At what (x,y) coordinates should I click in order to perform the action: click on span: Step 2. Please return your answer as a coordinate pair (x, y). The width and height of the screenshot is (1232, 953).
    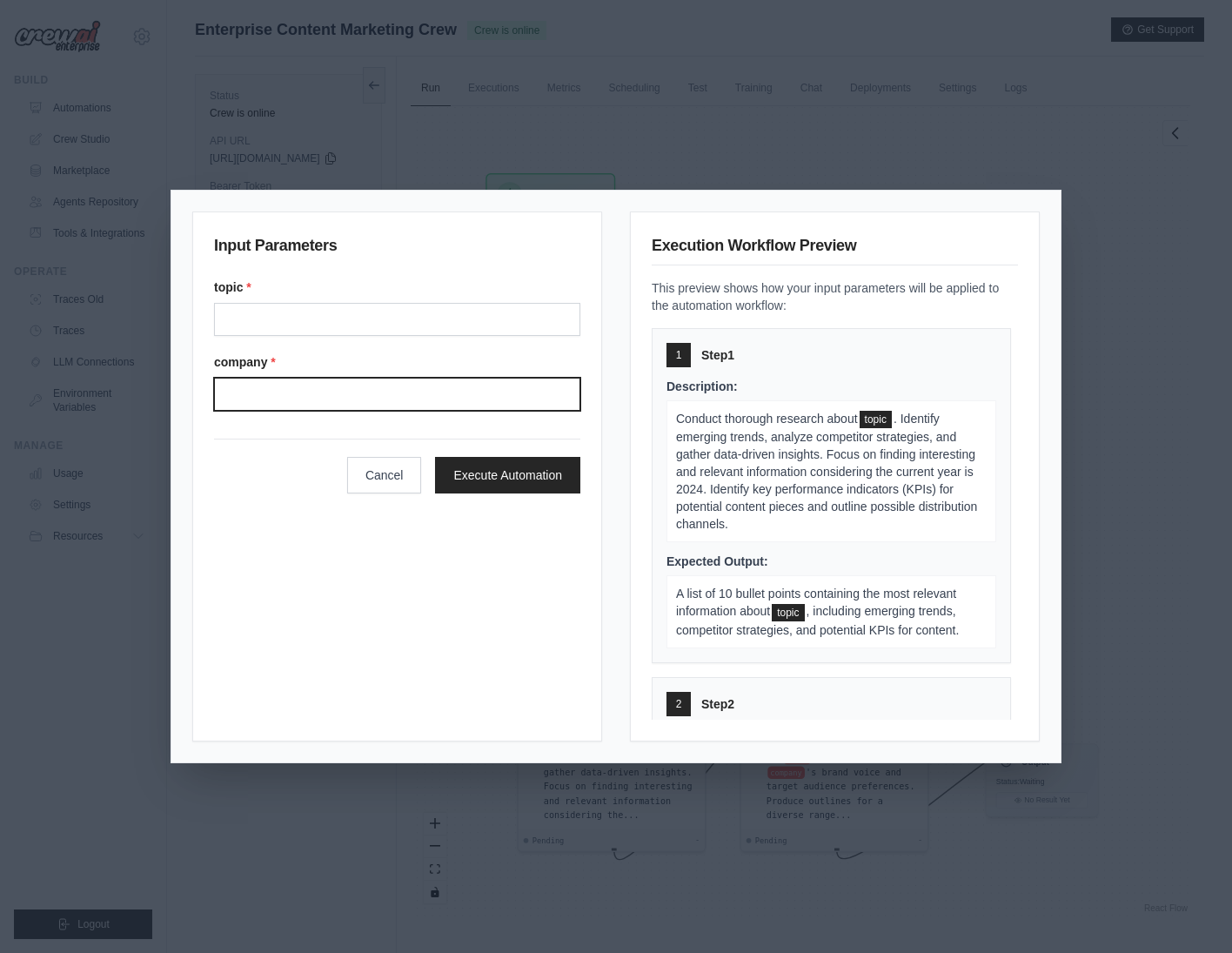
    Looking at the image, I should click on (718, 703).